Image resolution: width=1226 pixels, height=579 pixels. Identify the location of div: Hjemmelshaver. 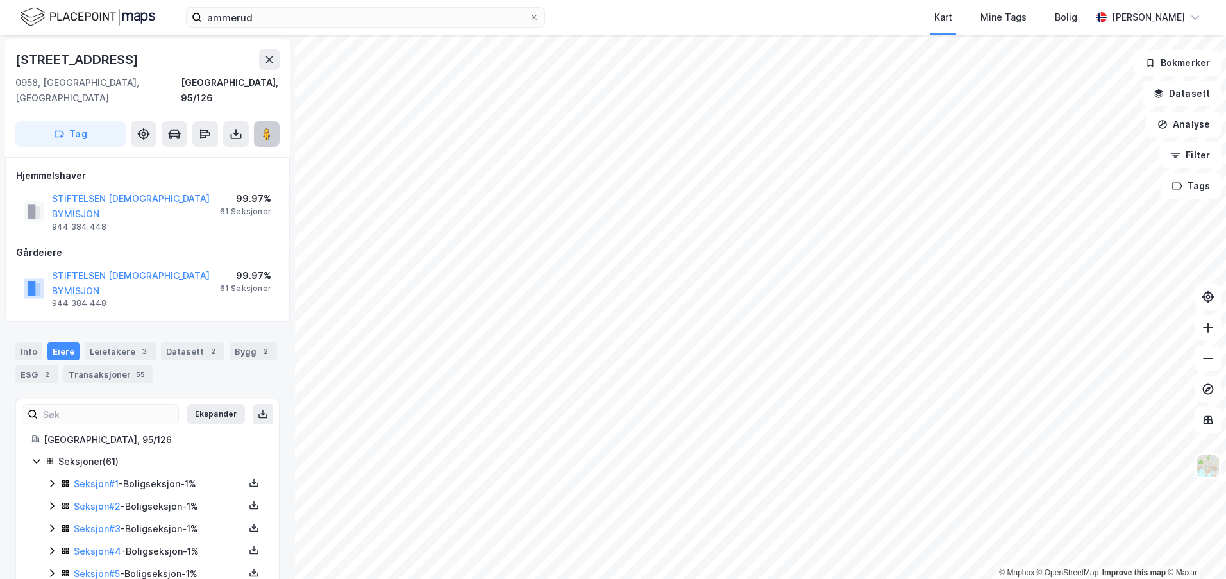
(147, 176).